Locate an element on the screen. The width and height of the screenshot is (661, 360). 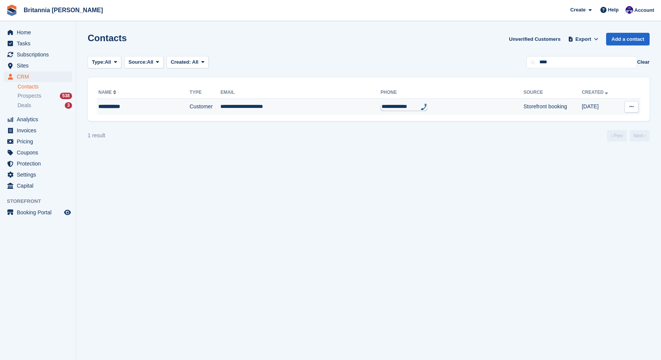
span: Subscriptions is located at coordinates (40, 54).